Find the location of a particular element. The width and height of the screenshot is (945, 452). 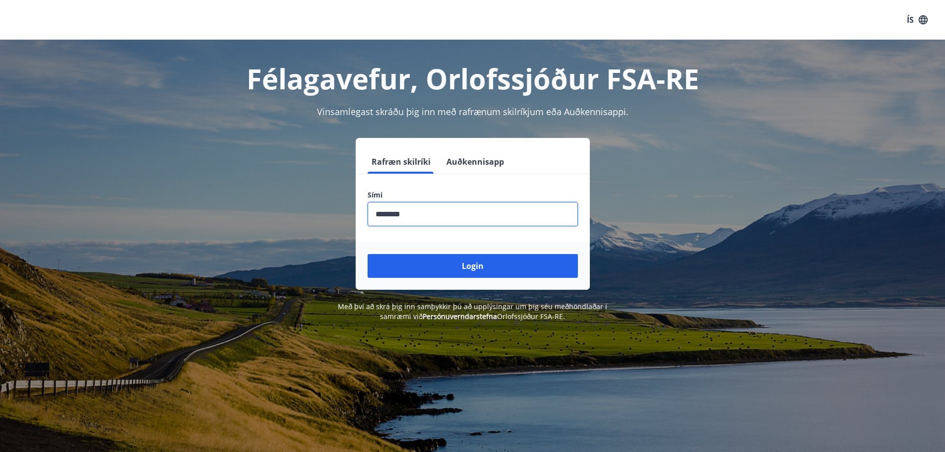

button: ÍS is located at coordinates (918, 20).